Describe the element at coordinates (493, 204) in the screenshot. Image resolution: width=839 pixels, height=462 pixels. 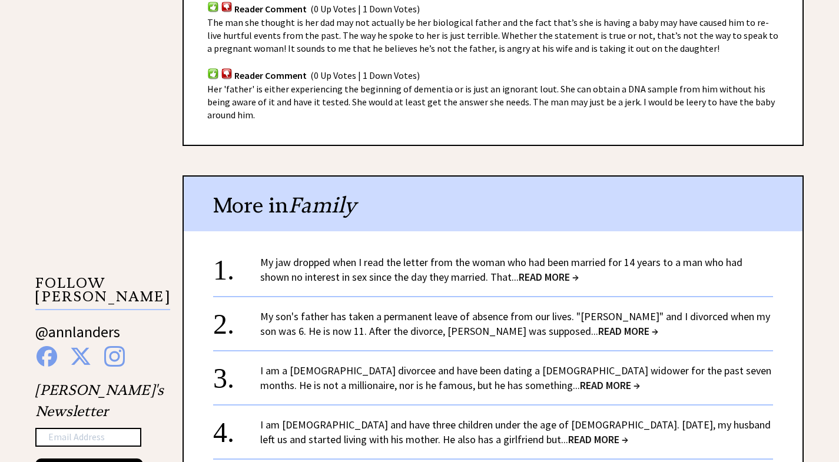
I see `div: More in` at that location.